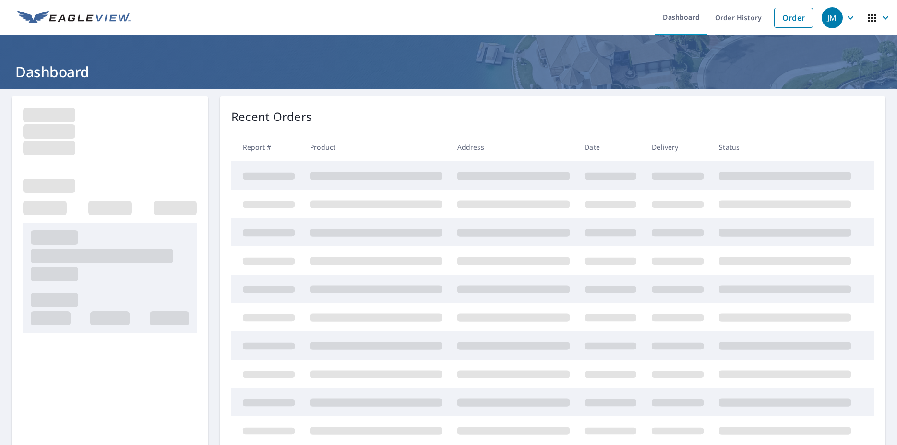 The width and height of the screenshot is (897, 445). Describe the element at coordinates (267, 147) in the screenshot. I see `th: Report #` at that location.